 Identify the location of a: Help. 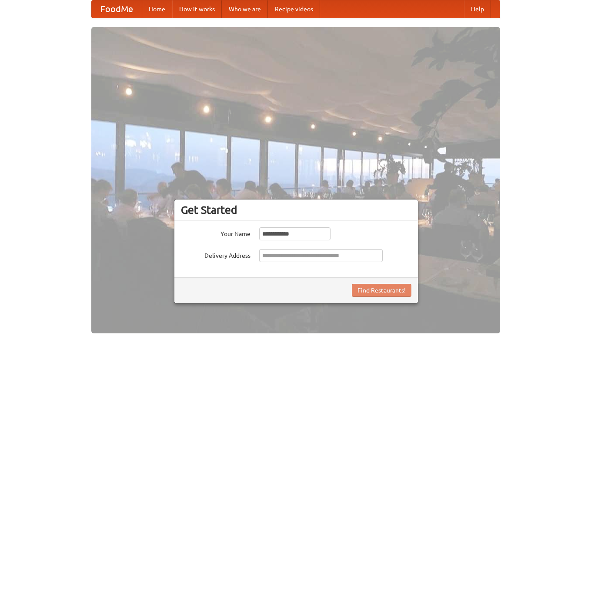
(477, 9).